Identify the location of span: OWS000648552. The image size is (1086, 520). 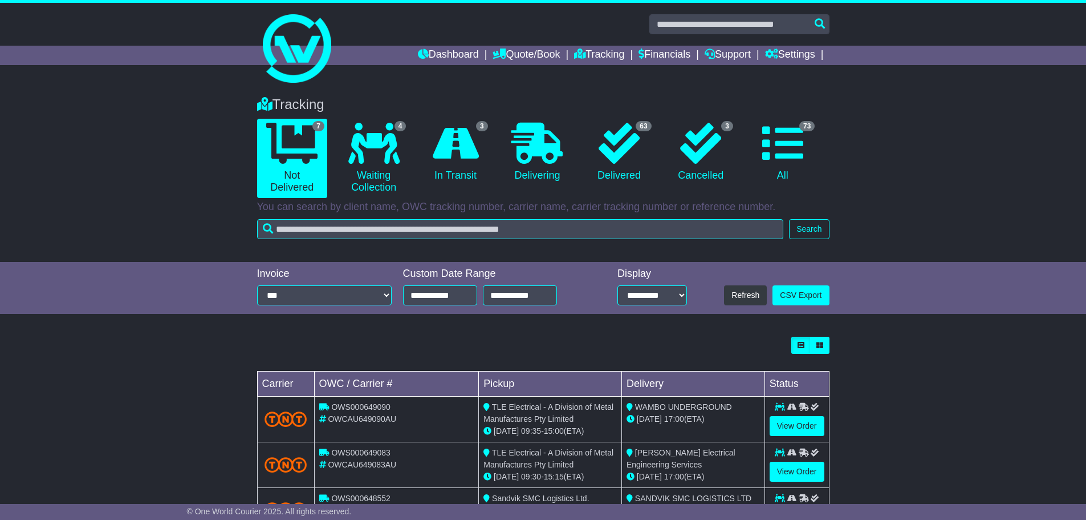
(361, 498).